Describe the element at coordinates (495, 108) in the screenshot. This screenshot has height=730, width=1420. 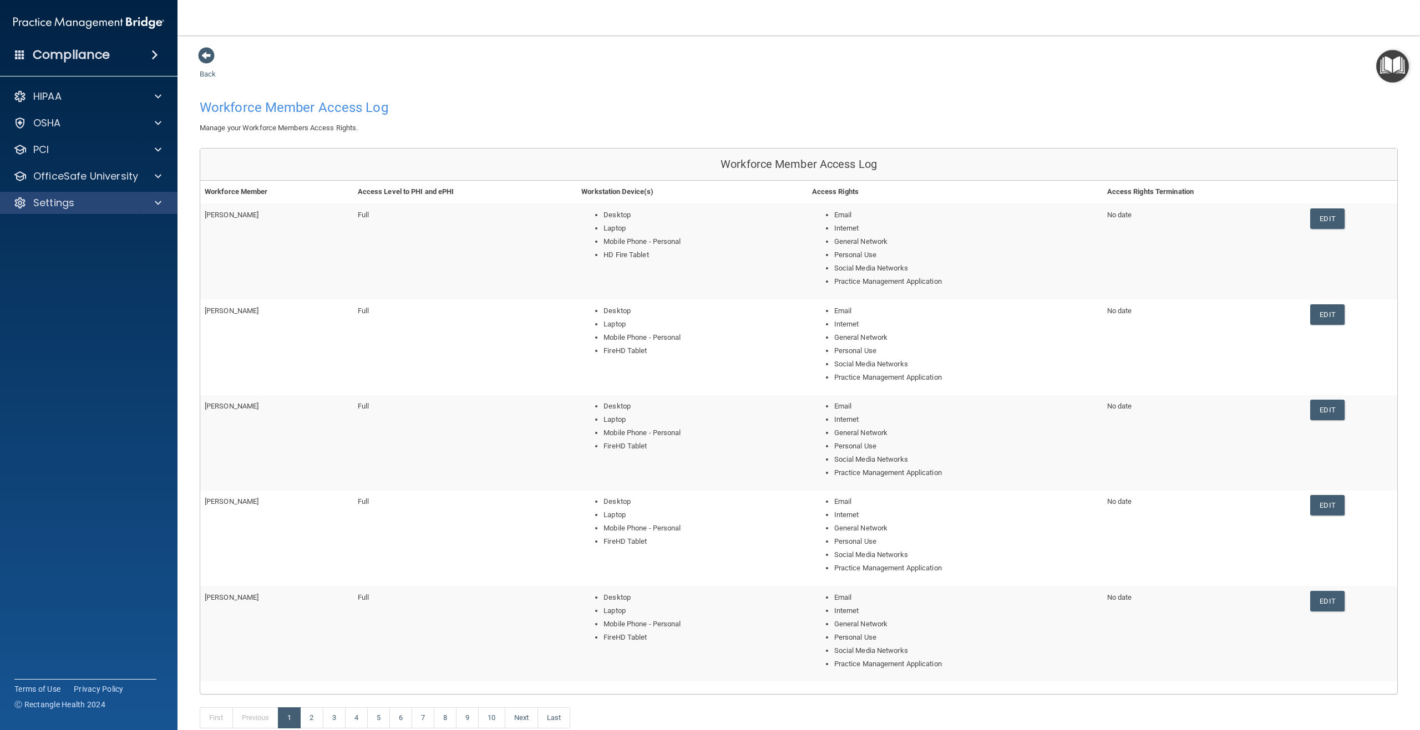
I see `h4: Workforce Member Access Log` at that location.